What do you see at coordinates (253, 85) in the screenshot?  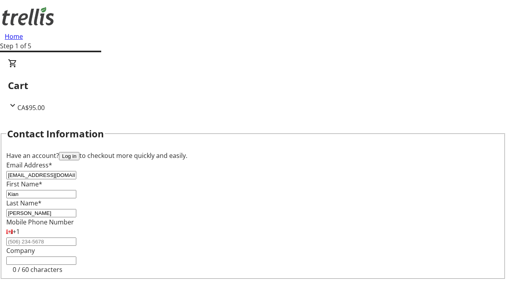 I see `div: CartCA$95.00` at bounding box center [253, 85].